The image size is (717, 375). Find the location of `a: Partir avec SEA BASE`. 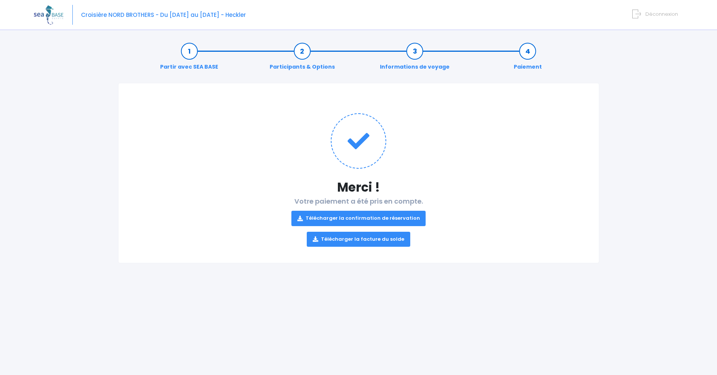

a: Partir avec SEA BASE is located at coordinates (189, 59).